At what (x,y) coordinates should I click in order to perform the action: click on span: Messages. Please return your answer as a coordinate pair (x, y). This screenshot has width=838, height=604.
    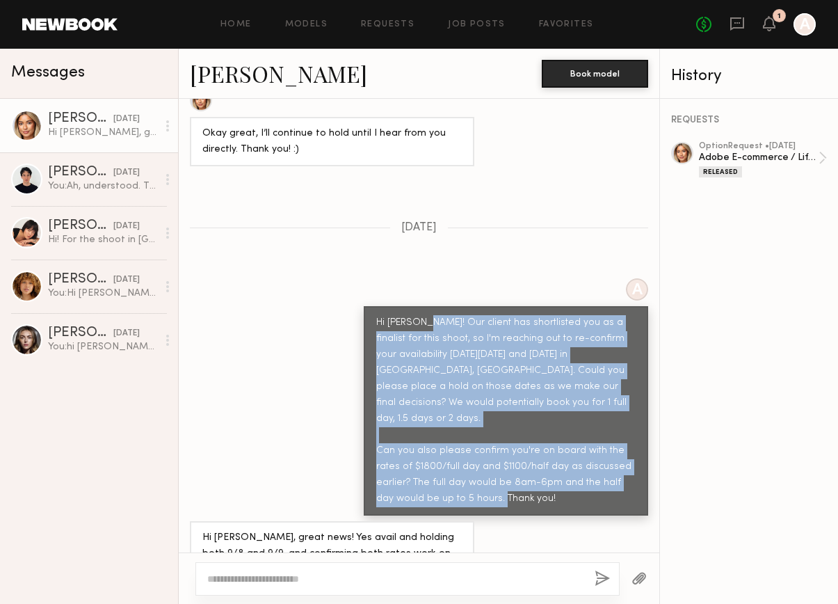
    Looking at the image, I should click on (48, 72).